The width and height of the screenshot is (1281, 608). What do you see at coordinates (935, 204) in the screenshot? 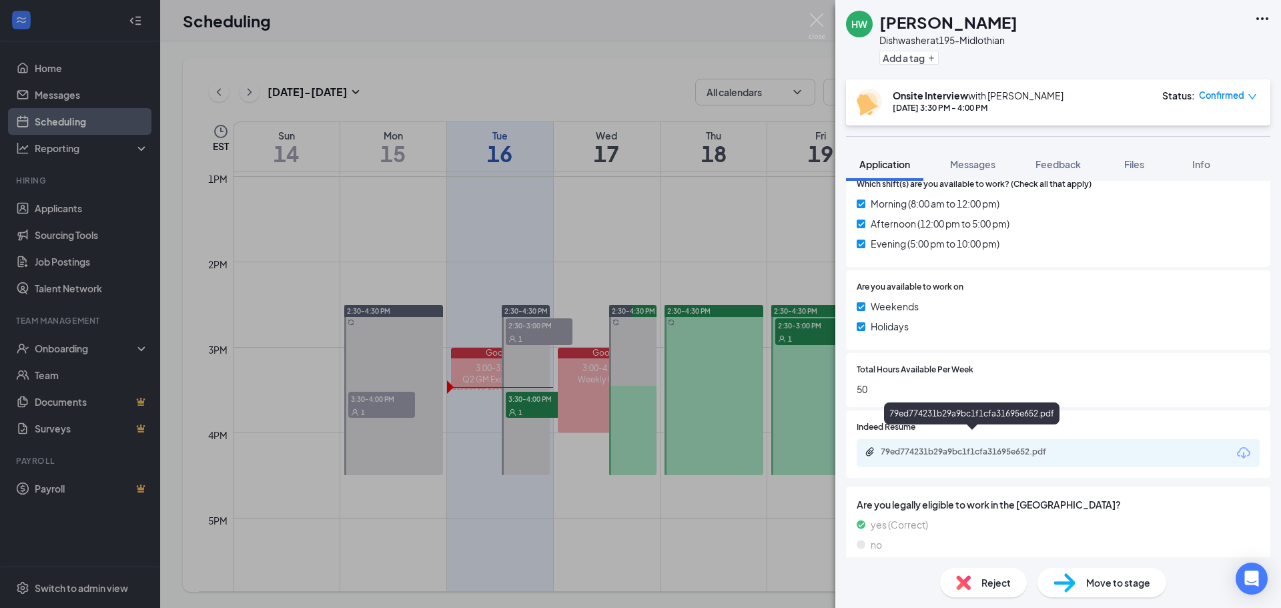
I see `span: Morning (8:00 am to 12:00 pm)` at bounding box center [935, 204].